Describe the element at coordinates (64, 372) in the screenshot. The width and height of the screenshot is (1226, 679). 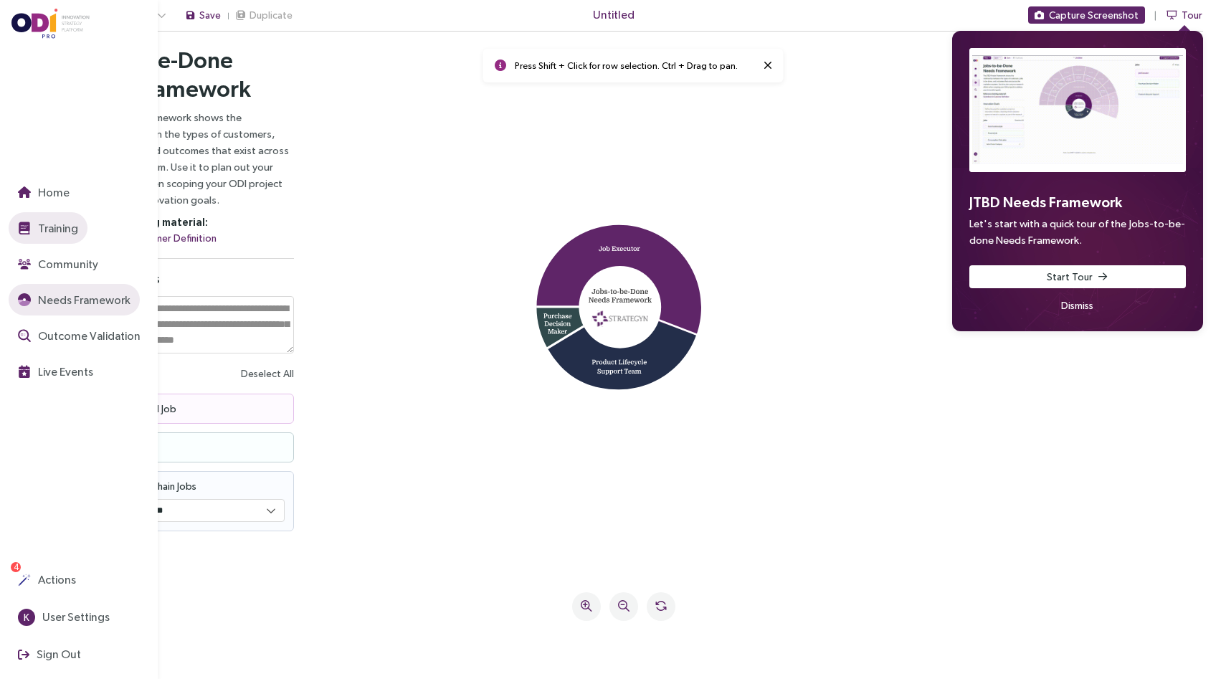
I see `span: Live Events` at that location.